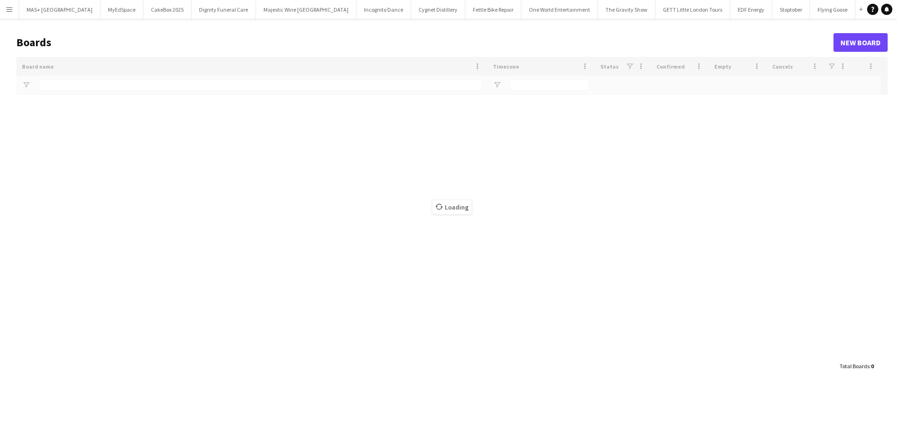  I want to click on h1: Boards, so click(425, 43).